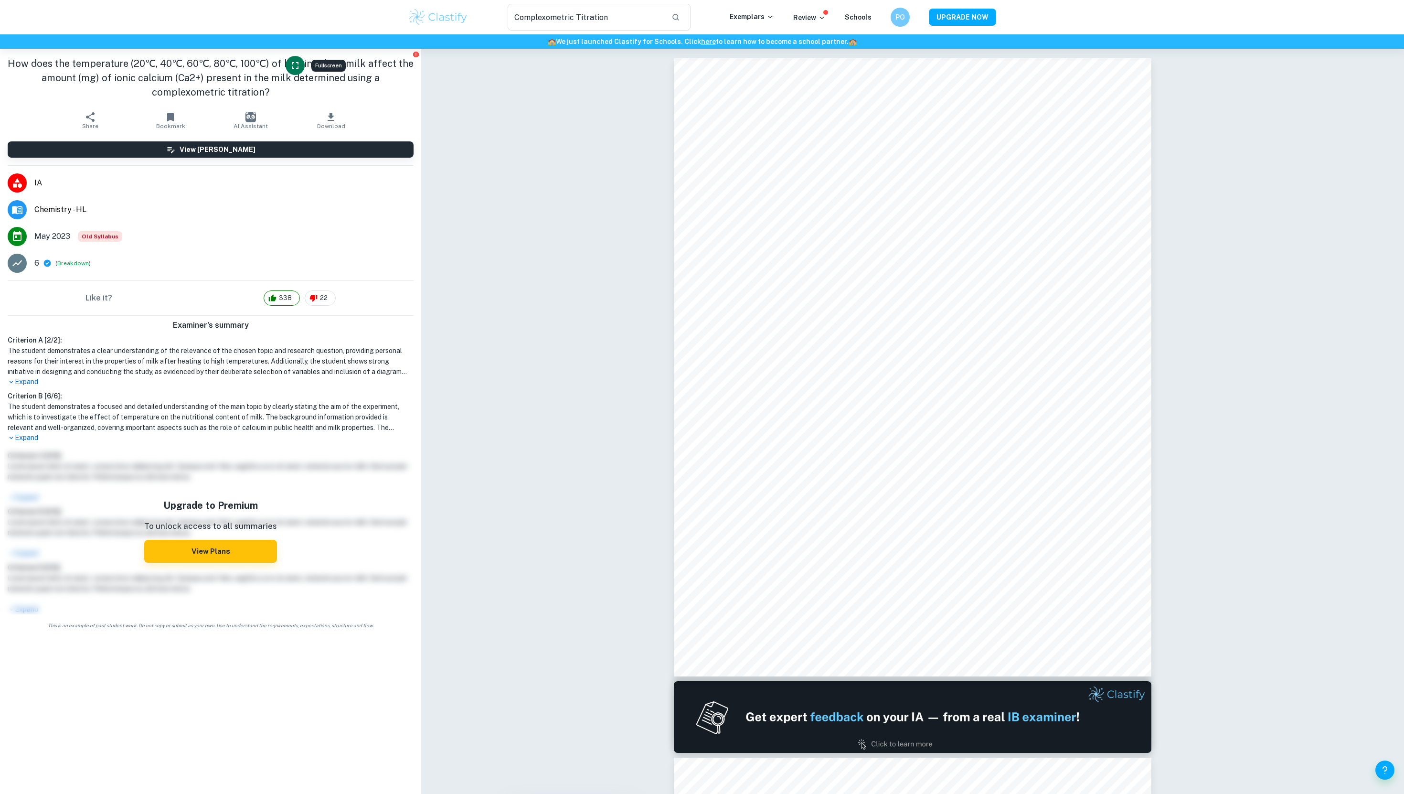 The width and height of the screenshot is (1404, 794). I want to click on h1: How does the temperature (20℃, 40℃, 60℃, 80℃, 100℃) of heating dairy milk affect the amount (mg) ..., so click(211, 78).